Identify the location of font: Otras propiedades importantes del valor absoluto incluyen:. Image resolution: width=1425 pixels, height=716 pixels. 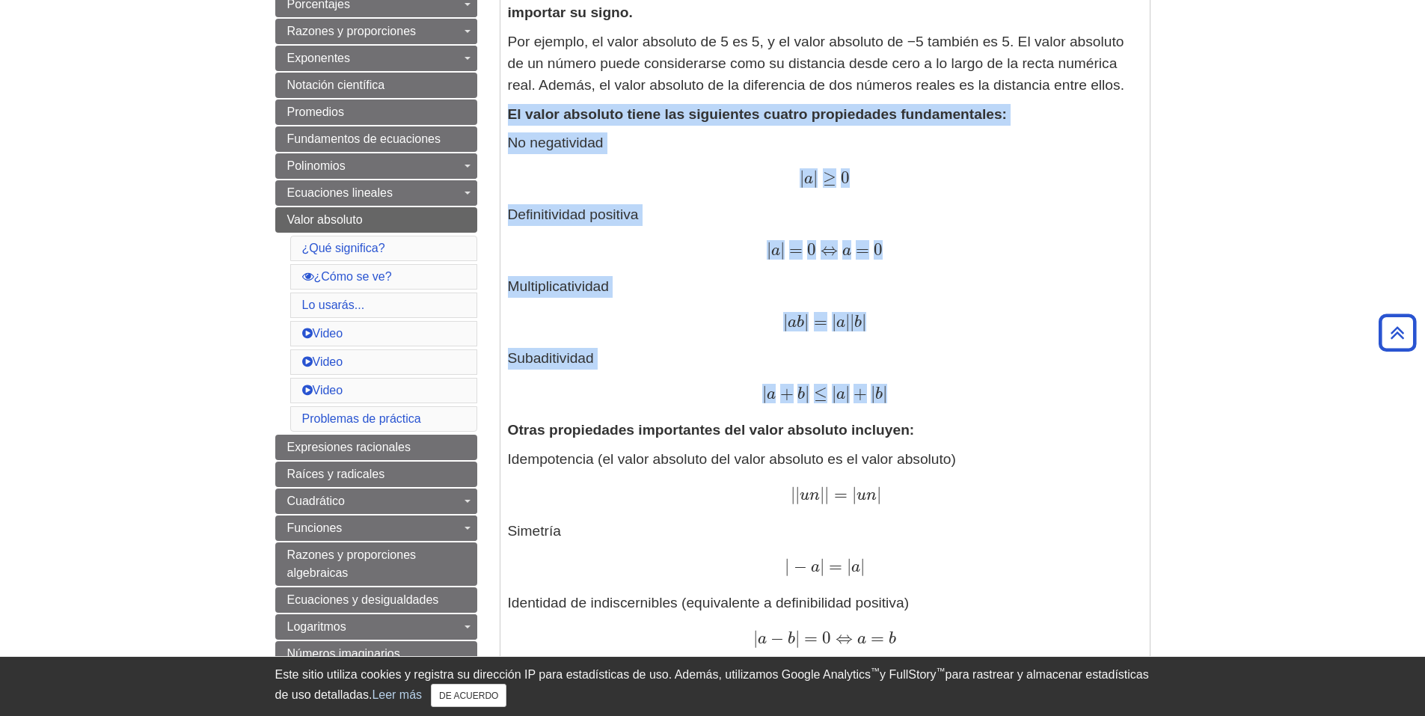
(711, 429).